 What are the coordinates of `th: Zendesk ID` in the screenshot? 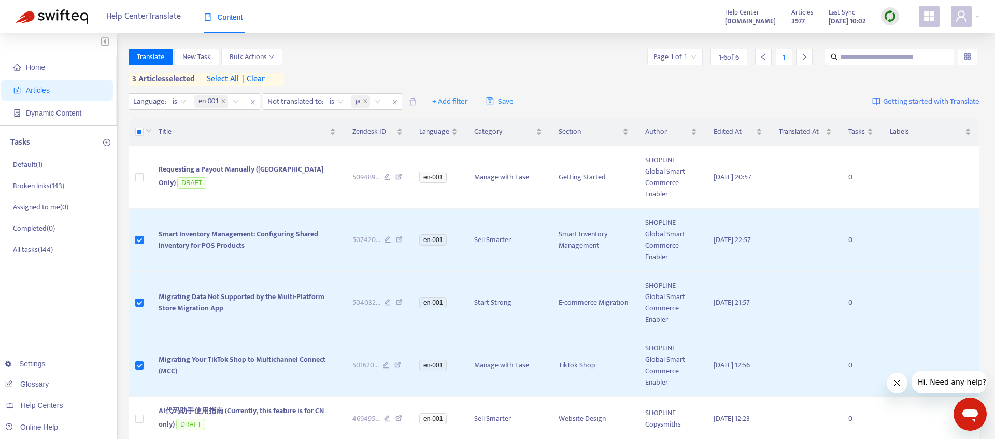 It's located at (378, 132).